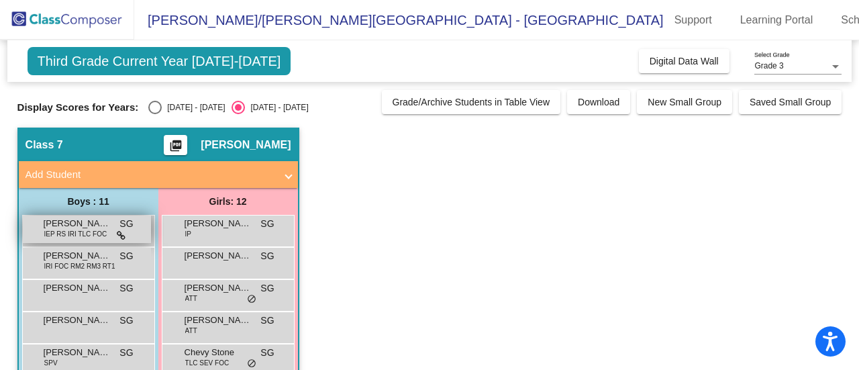 The height and width of the screenshot is (370, 859). What do you see at coordinates (684, 61) in the screenshot?
I see `span: Digital Data Wall` at bounding box center [684, 61].